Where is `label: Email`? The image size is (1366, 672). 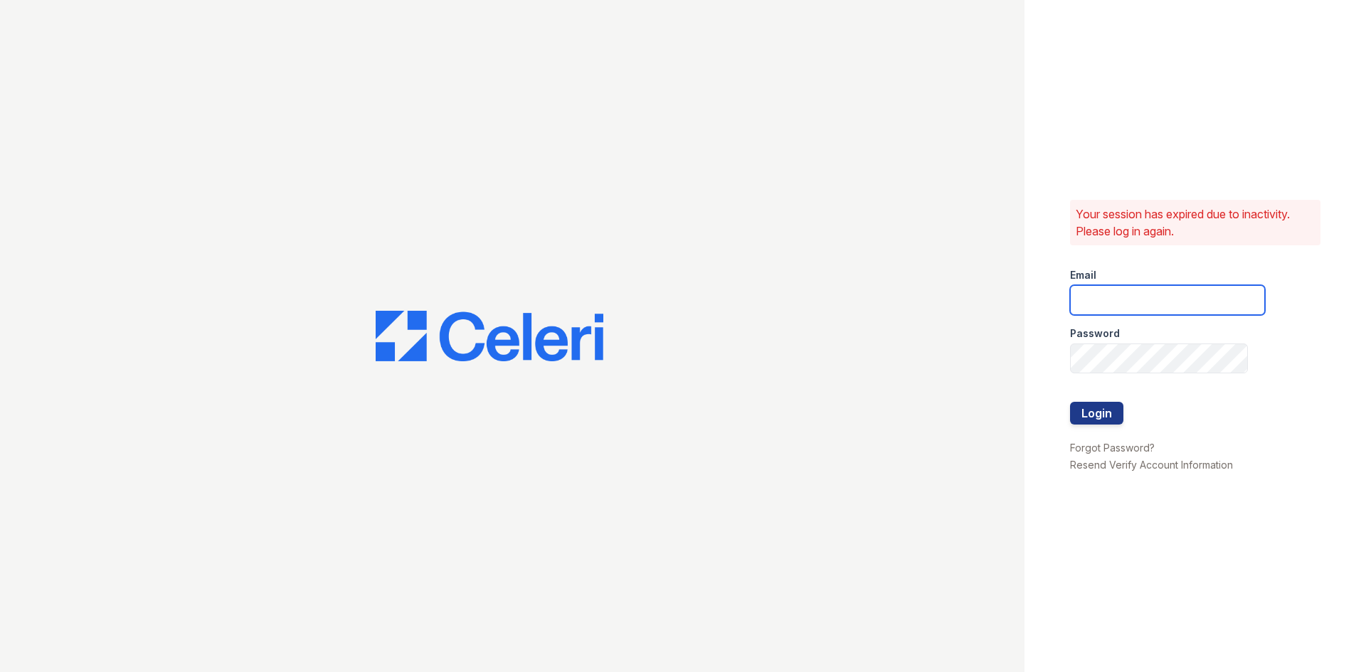 label: Email is located at coordinates (1083, 275).